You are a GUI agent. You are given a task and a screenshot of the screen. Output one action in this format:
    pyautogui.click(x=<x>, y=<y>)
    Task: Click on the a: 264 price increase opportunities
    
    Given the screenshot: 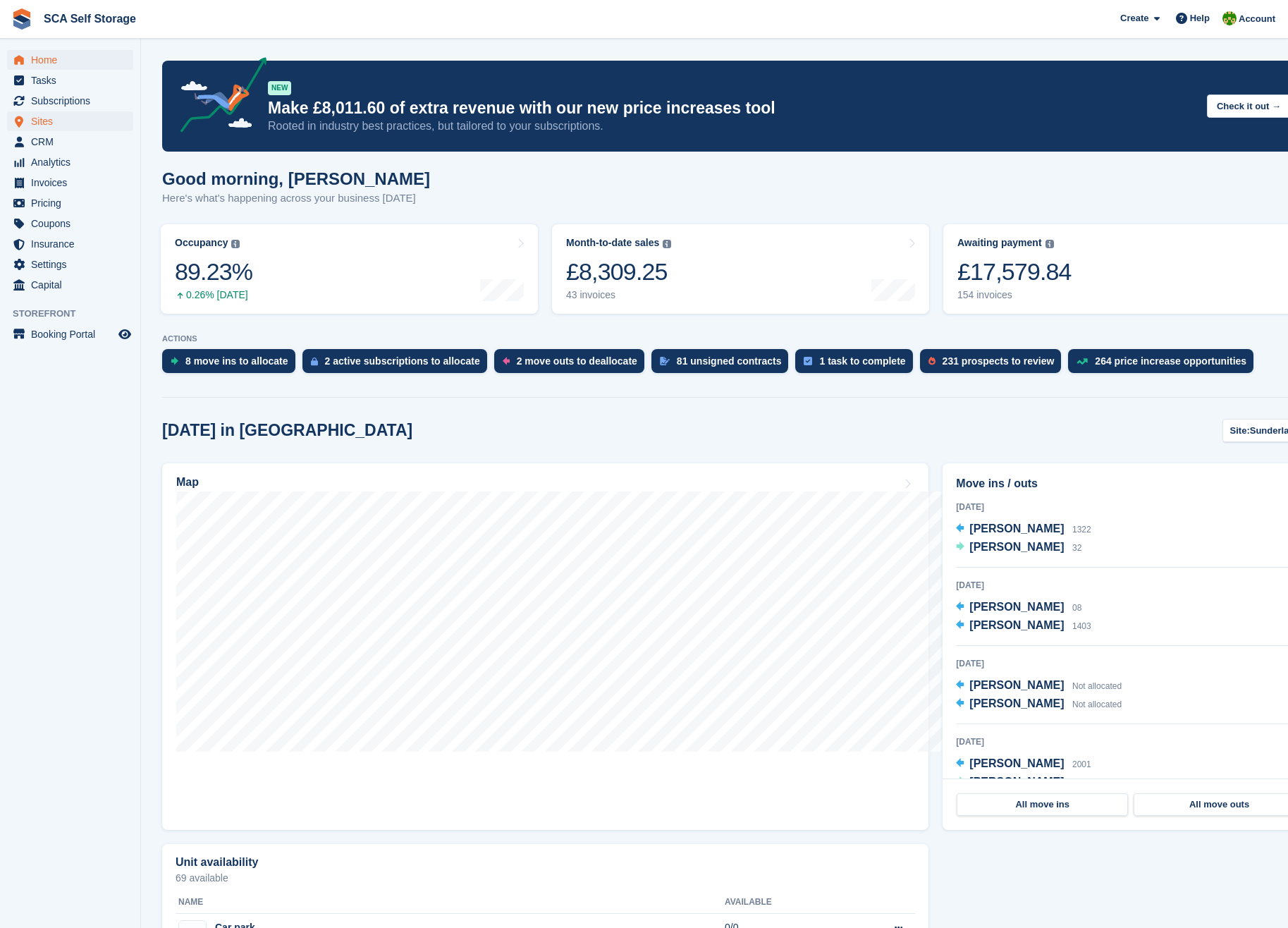 What is the action you would take?
    pyautogui.click(x=1163, y=364)
    